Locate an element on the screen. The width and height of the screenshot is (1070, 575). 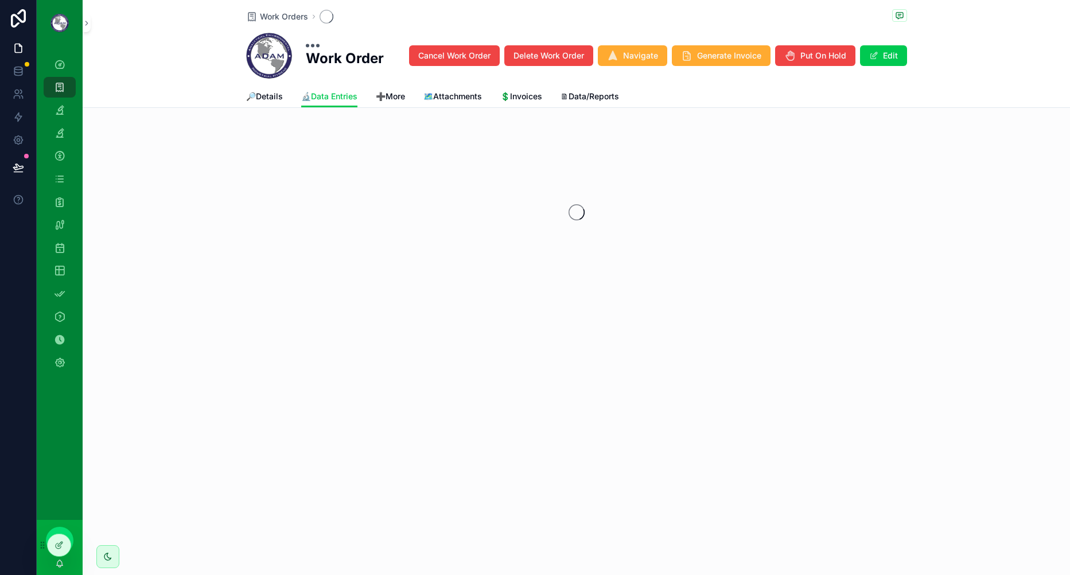
button: Put On Hold is located at coordinates (815, 56).